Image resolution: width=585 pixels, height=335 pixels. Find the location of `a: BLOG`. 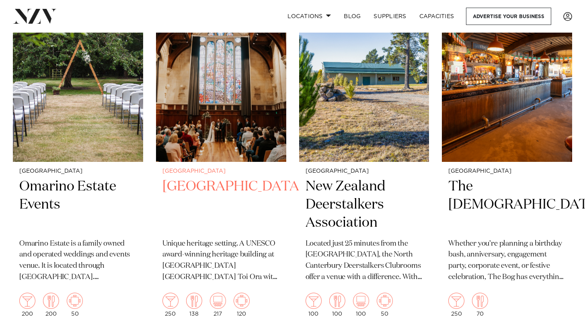

a: BLOG is located at coordinates (352, 16).